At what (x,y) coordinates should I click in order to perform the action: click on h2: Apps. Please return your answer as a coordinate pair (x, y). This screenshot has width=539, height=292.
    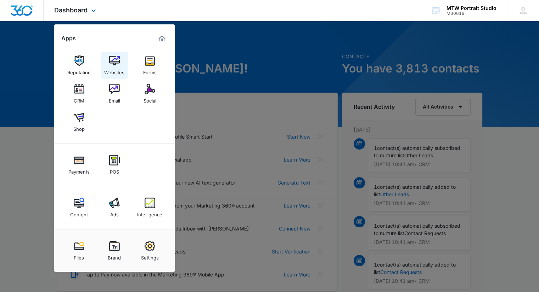
    Looking at the image, I should click on (68, 38).